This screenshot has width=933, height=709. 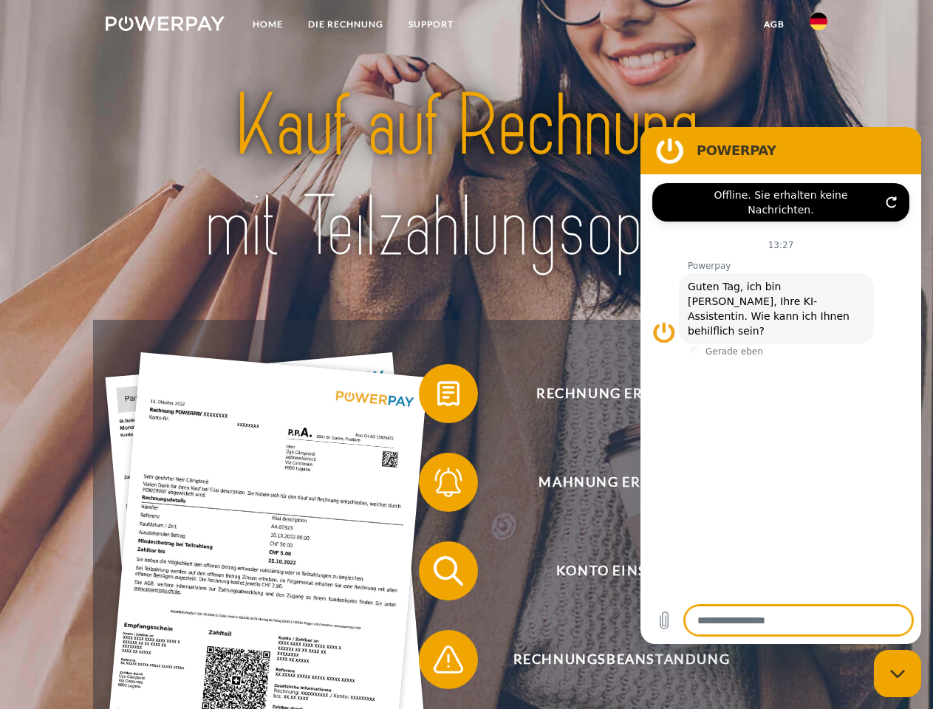 What do you see at coordinates (621, 571) in the screenshot?
I see `span: Konto einsehen` at bounding box center [621, 571].